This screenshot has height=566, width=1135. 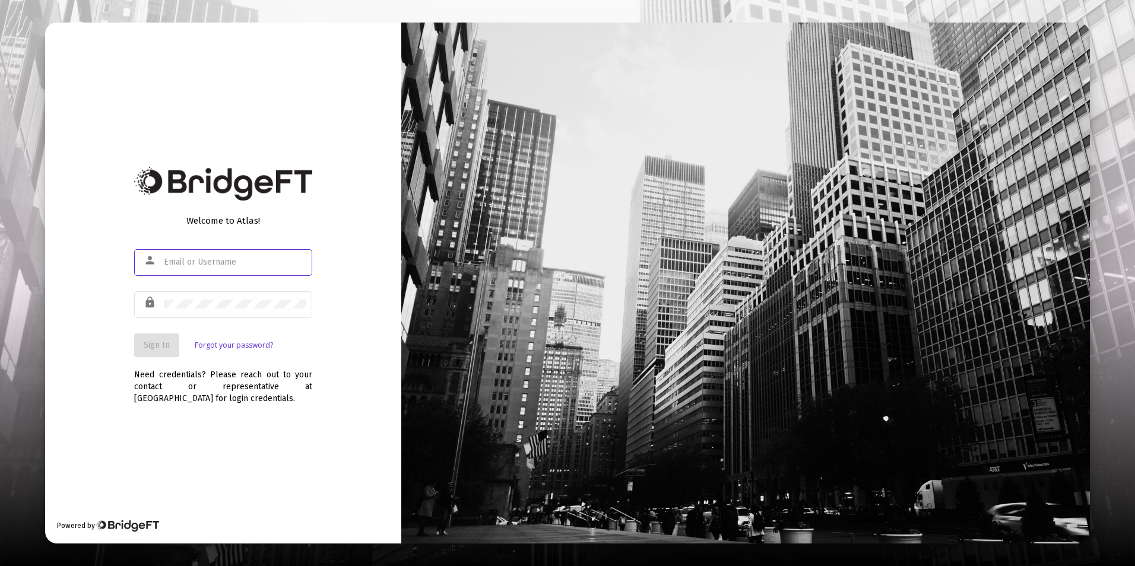 What do you see at coordinates (223, 221) in the screenshot?
I see `div: Welcome to Atlas!` at bounding box center [223, 221].